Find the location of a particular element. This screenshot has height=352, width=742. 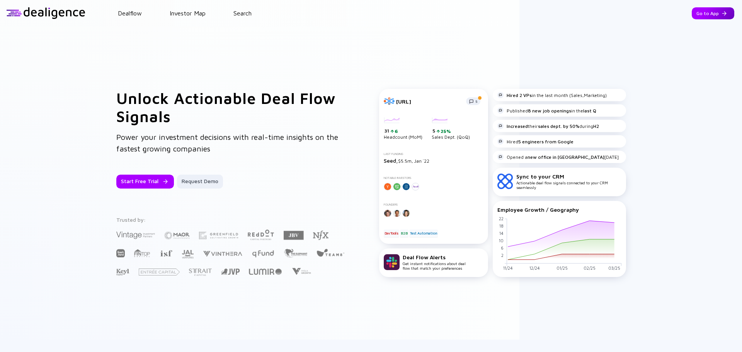

div: Employee Growth / Geography is located at coordinates (559, 209).